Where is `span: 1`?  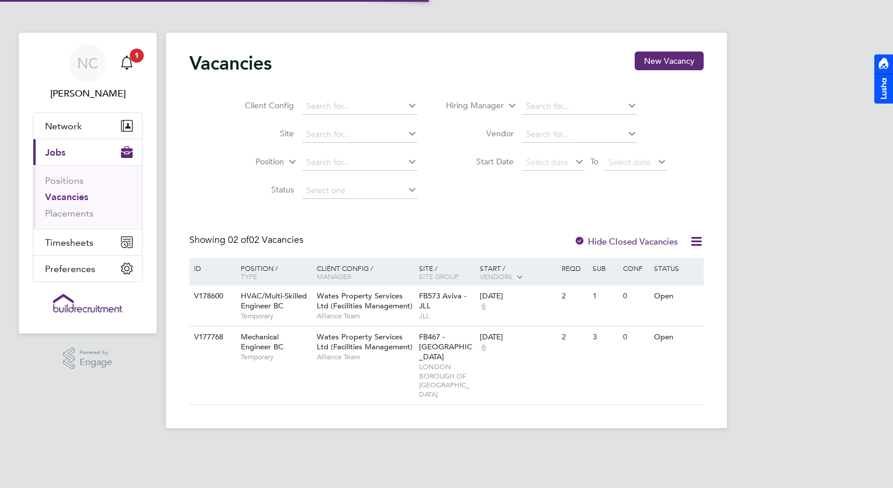
span: 1 is located at coordinates (137, 56).